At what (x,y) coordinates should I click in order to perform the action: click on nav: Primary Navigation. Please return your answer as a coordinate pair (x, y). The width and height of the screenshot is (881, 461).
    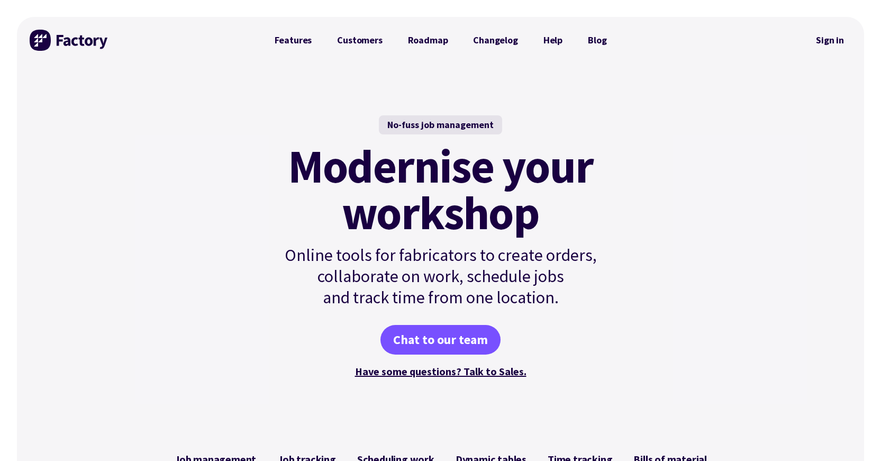
    Looking at the image, I should click on (441, 40).